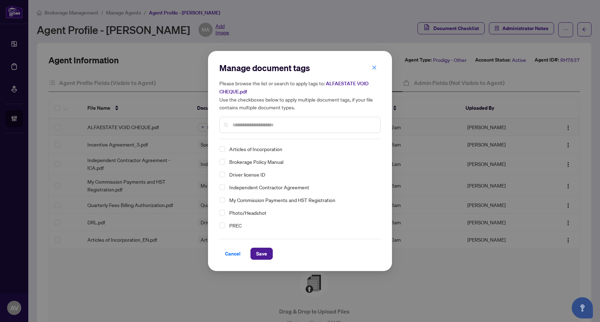 Image resolution: width=600 pixels, height=322 pixels. What do you see at coordinates (262, 254) in the screenshot?
I see `button: Save` at bounding box center [262, 254].